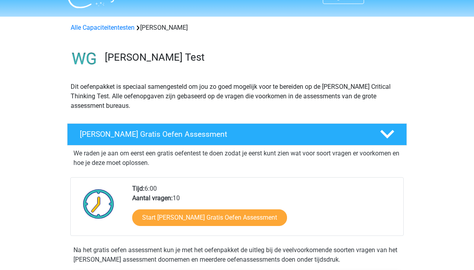 The width and height of the screenshot is (474, 270). Describe the element at coordinates (264, 210) in the screenshot. I see `div: 6:00 10` at that location.